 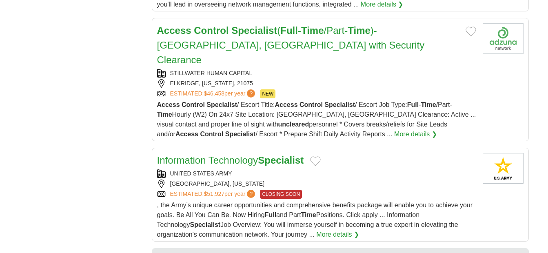 What do you see at coordinates (214, 194) in the screenshot?
I see `span: $51,927` at bounding box center [214, 194].